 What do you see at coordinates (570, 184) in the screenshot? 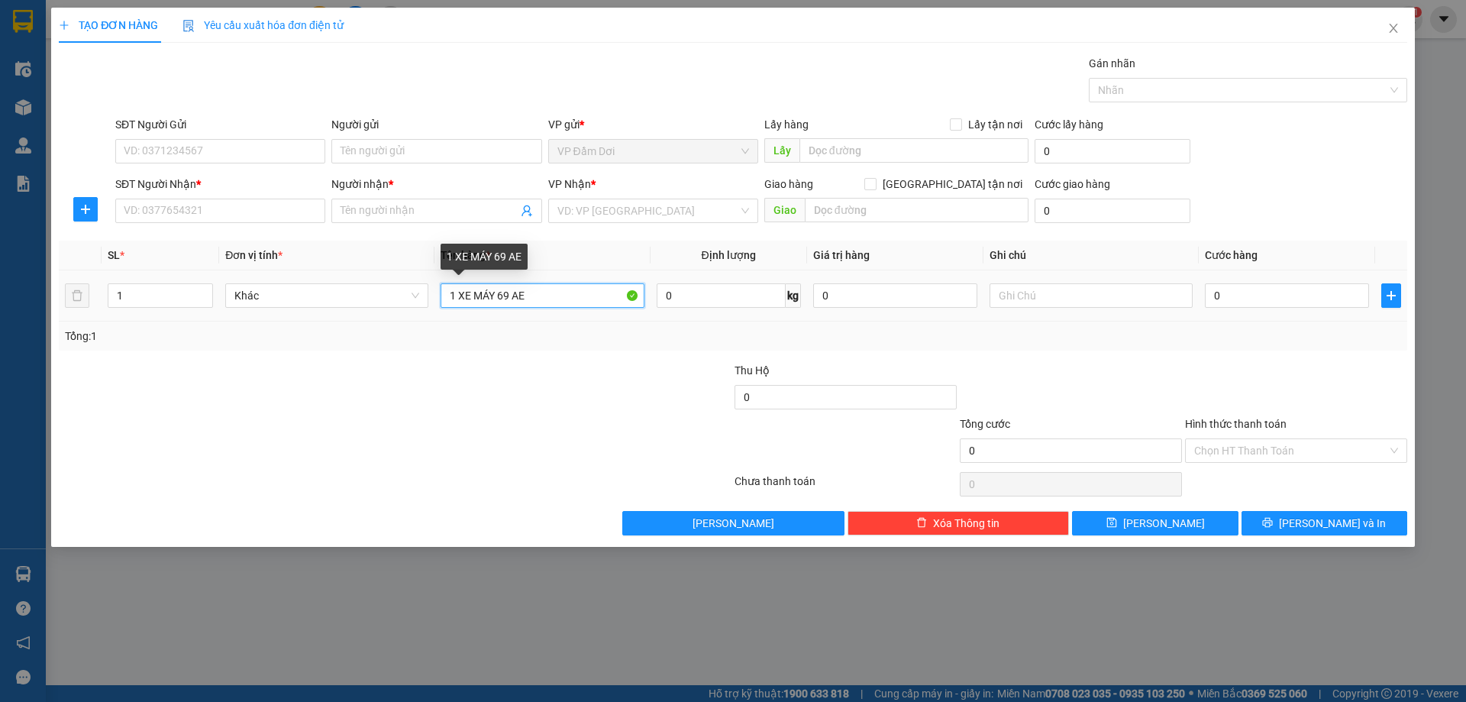
I see `span: VP Nhận` at bounding box center [570, 184].